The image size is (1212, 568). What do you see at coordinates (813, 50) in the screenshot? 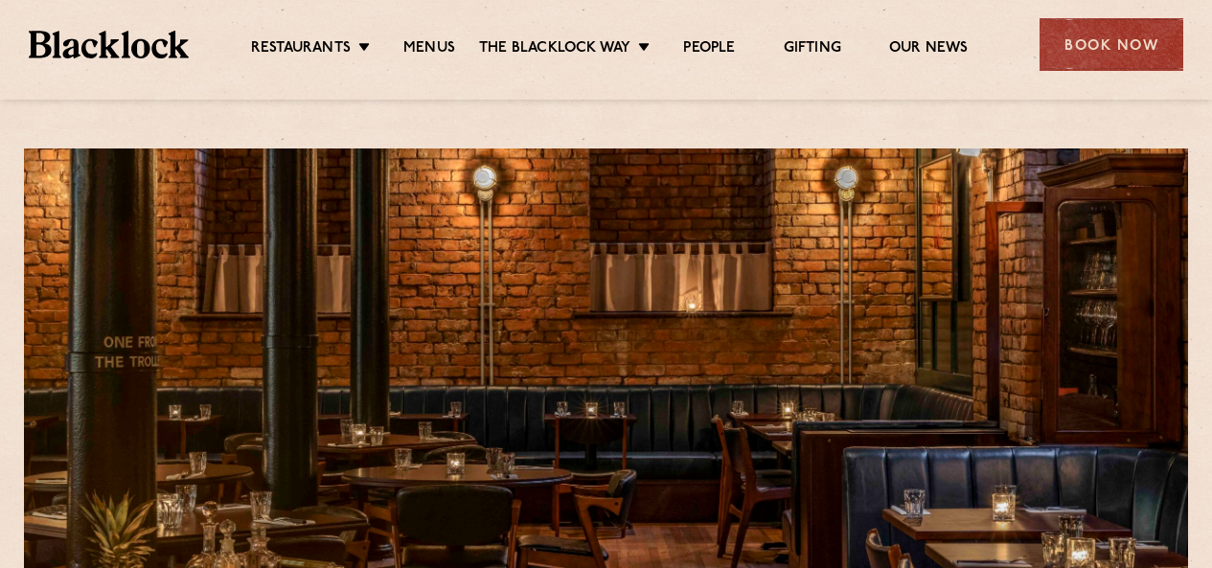
I see `a: Gifting` at bounding box center [813, 50].